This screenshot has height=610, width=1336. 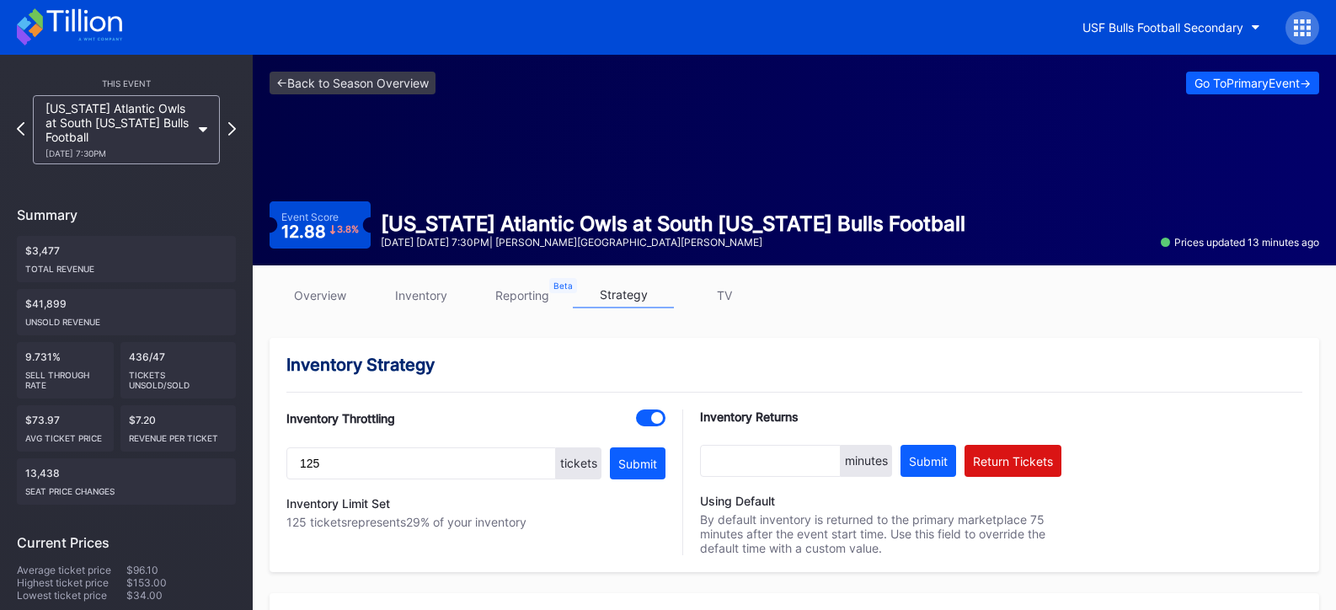 I want to click on div: By default inventory is returned to the primary marketplace 75 minutes after the event start time..., so click(x=880, y=524).